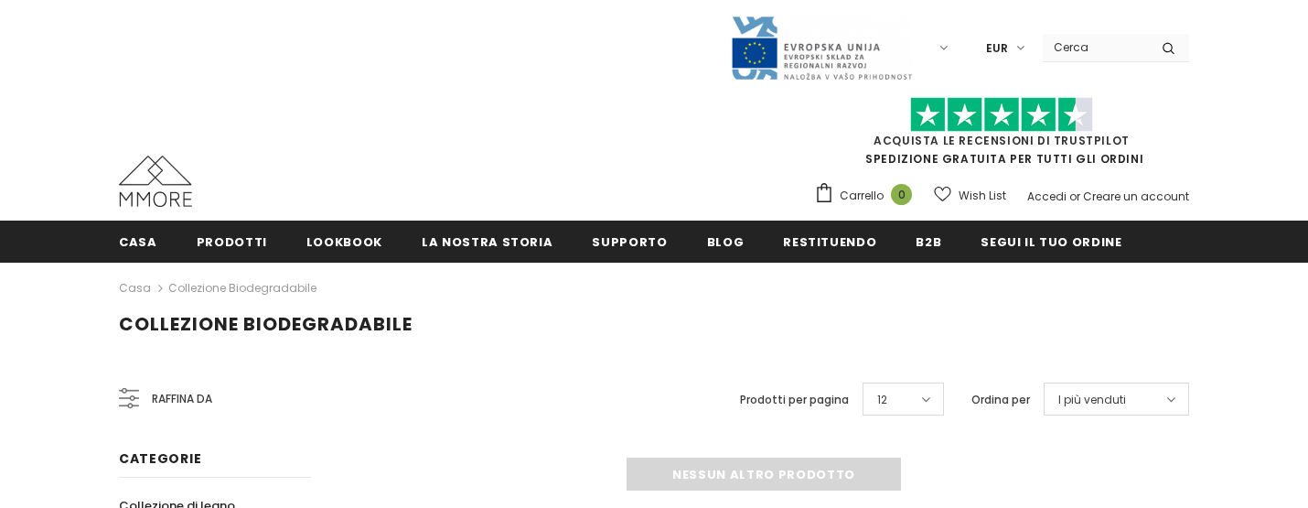 The image size is (1308, 508). I want to click on span: Lookbook, so click(344, 242).